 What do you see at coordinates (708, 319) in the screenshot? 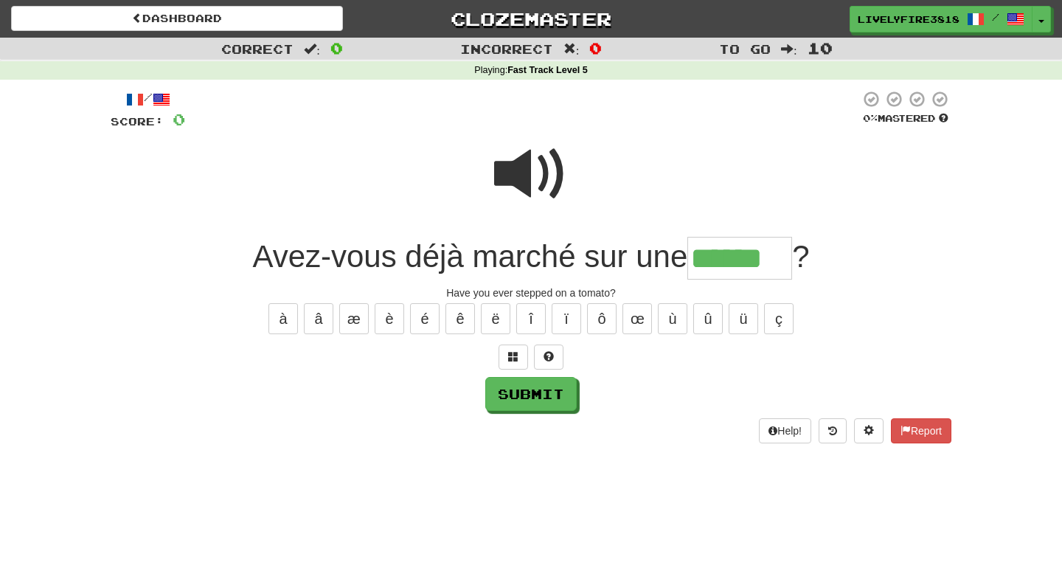
I see `button: û` at bounding box center [708, 319].